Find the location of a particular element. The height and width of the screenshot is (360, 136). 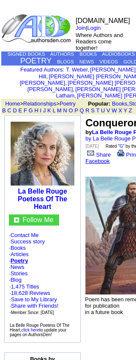

a: Share with Friends! is located at coordinates (35, 305).